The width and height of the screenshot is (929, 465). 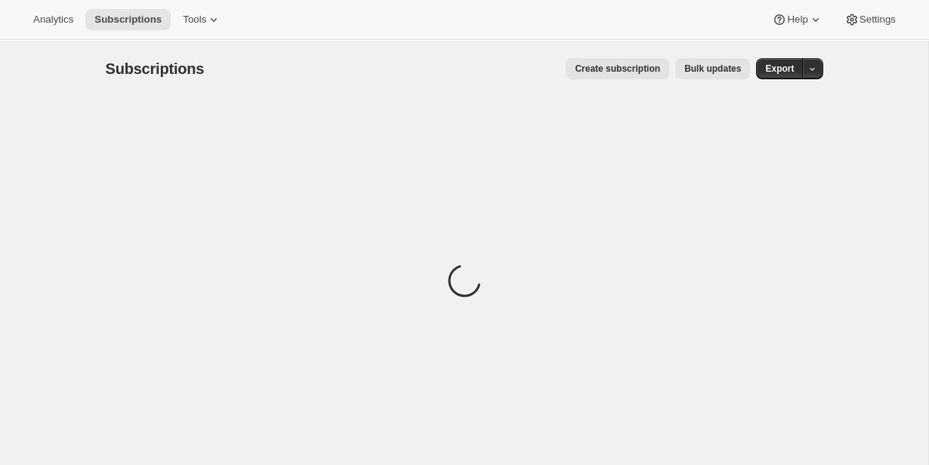 I want to click on button: Create subscription, so click(x=617, y=69).